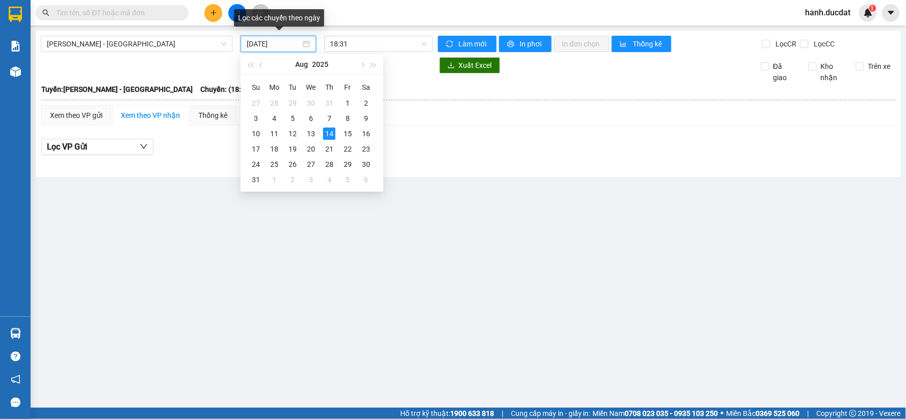 The height and width of the screenshot is (419, 906). What do you see at coordinates (293, 149) in the screenshot?
I see `div: 19` at bounding box center [293, 149].